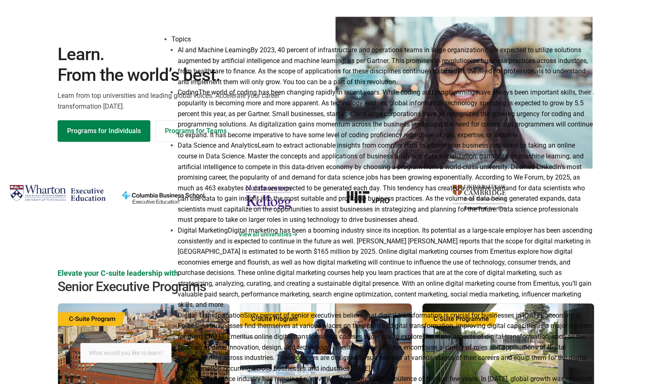 This screenshot has width=652, height=384. Describe the element at coordinates (181, 39) in the screenshot. I see `a: Topics` at that location.